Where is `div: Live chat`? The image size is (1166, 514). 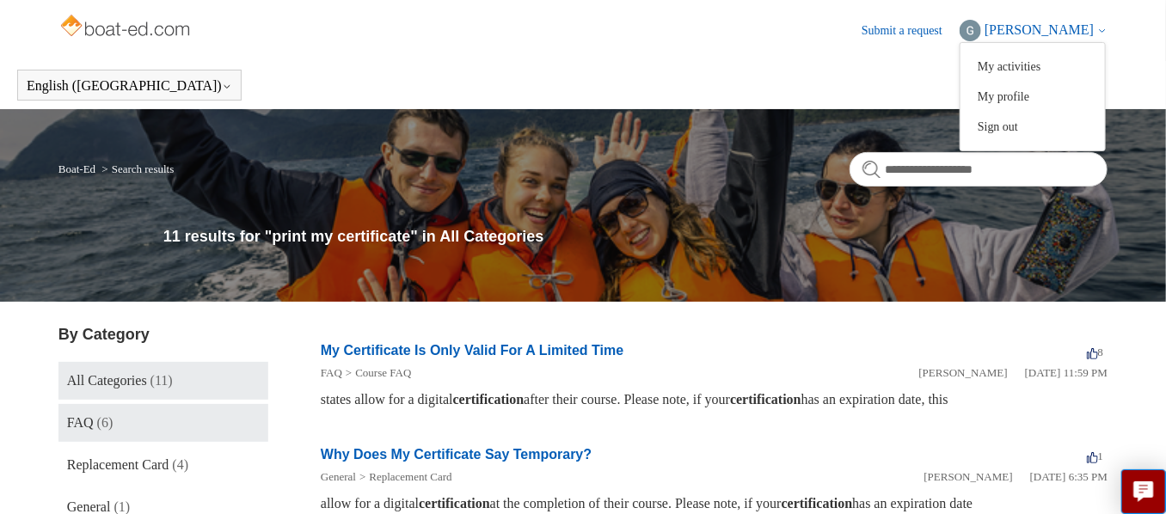
div: Live chat is located at coordinates (1144, 492).